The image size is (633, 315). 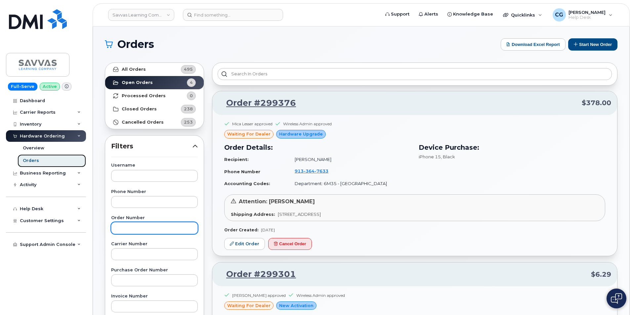 What do you see at coordinates (311, 171) in the screenshot?
I see `span: 913` at bounding box center [311, 171].